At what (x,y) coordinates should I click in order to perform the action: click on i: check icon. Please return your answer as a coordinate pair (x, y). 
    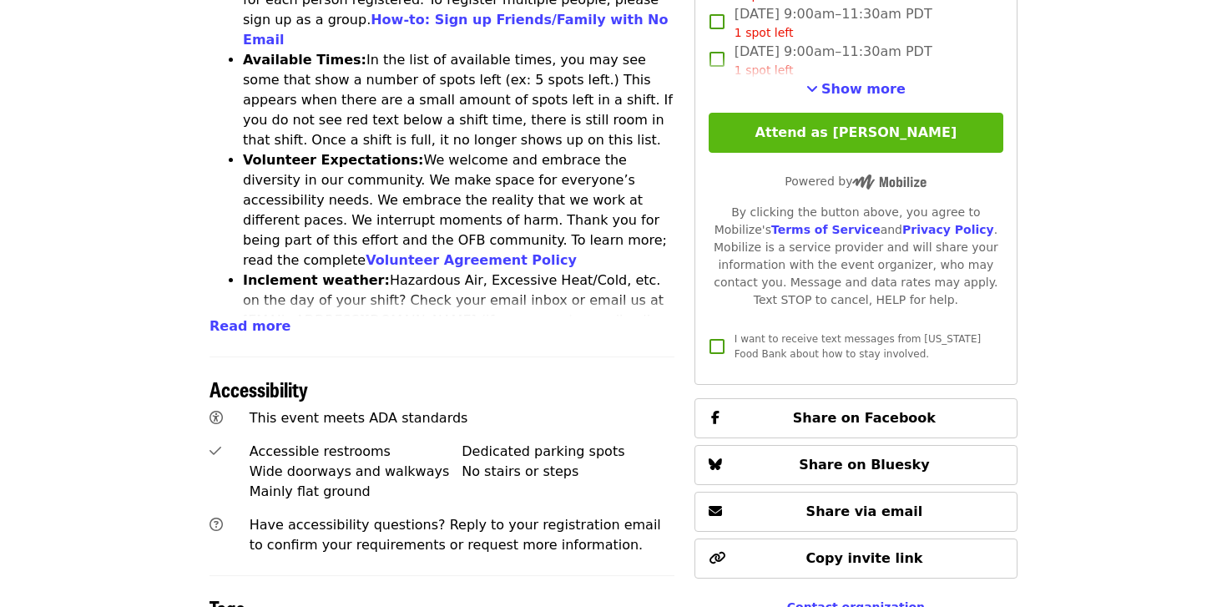
    Looking at the image, I should click on (215, 451).